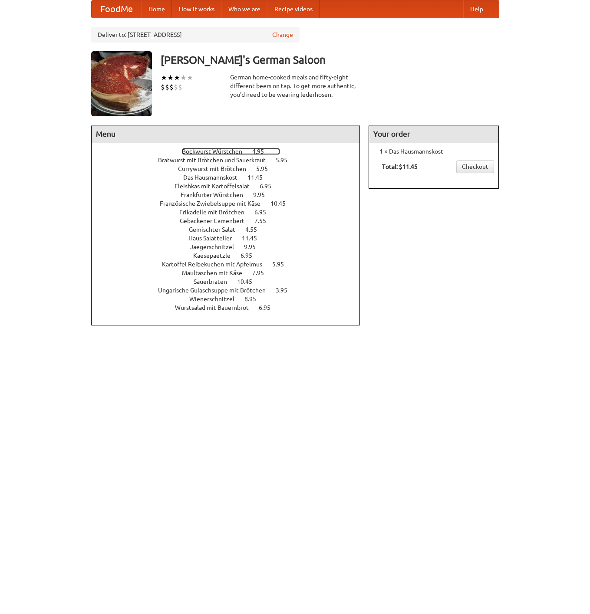  I want to click on a: Gebackener Camenbert 7.55, so click(231, 221).